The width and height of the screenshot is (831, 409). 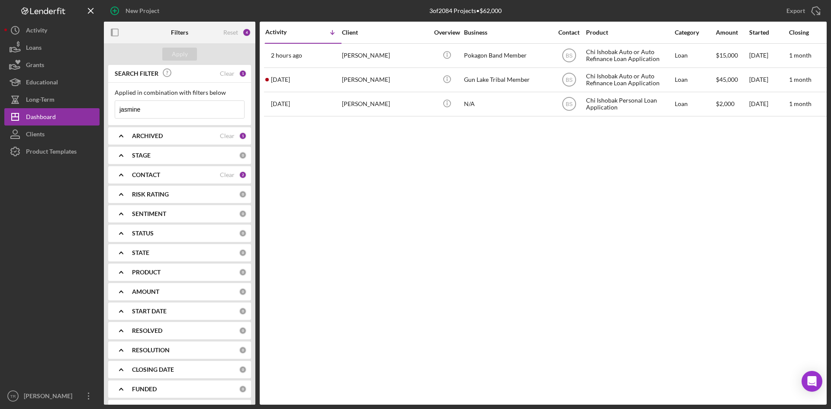 I want to click on div: Educational, so click(x=42, y=83).